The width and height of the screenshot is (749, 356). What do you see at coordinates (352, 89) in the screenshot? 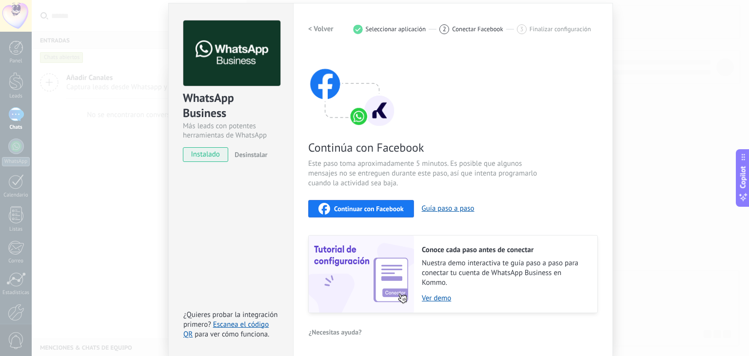
I see `img: connect with facebook` at bounding box center [352, 89].